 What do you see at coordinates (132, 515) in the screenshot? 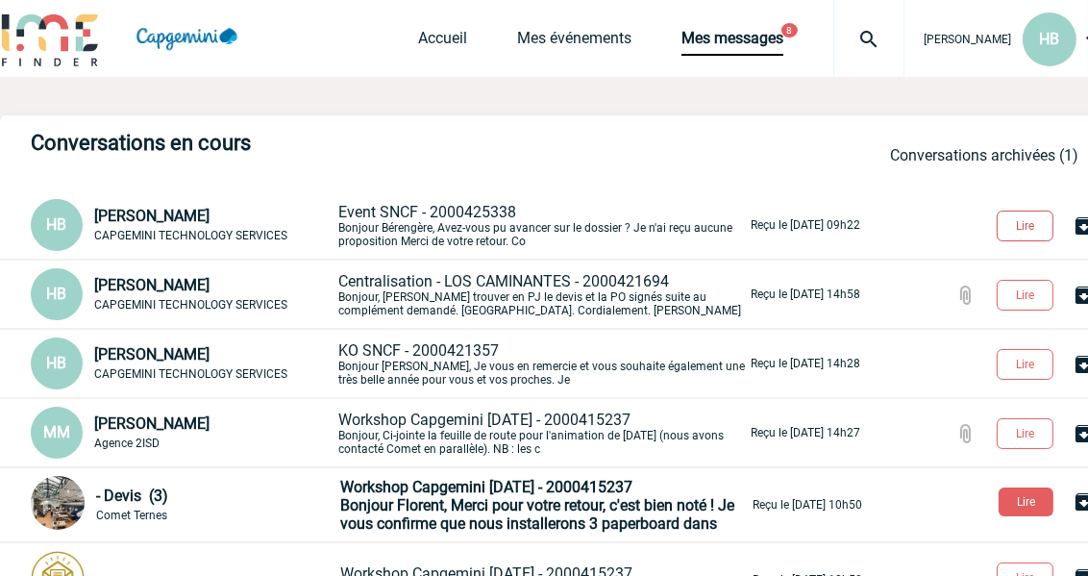
I see `span: Comet Ternes` at bounding box center [132, 515].